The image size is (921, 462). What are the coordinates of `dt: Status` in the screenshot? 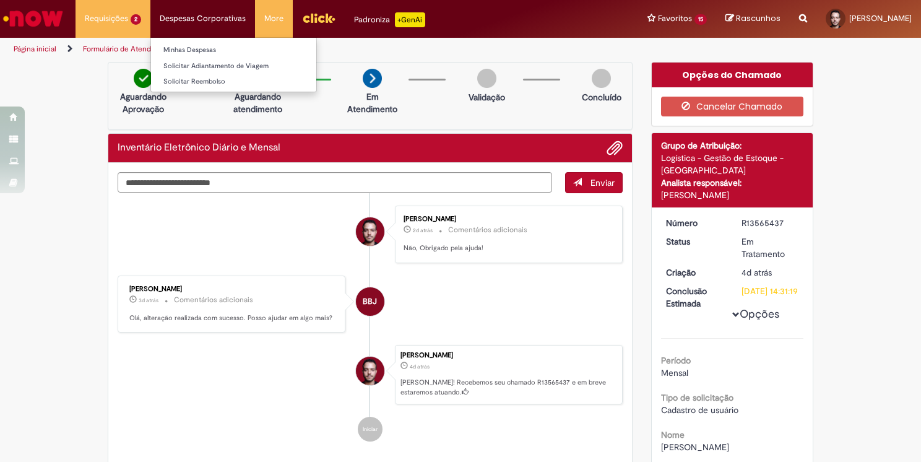 It's located at (695, 241).